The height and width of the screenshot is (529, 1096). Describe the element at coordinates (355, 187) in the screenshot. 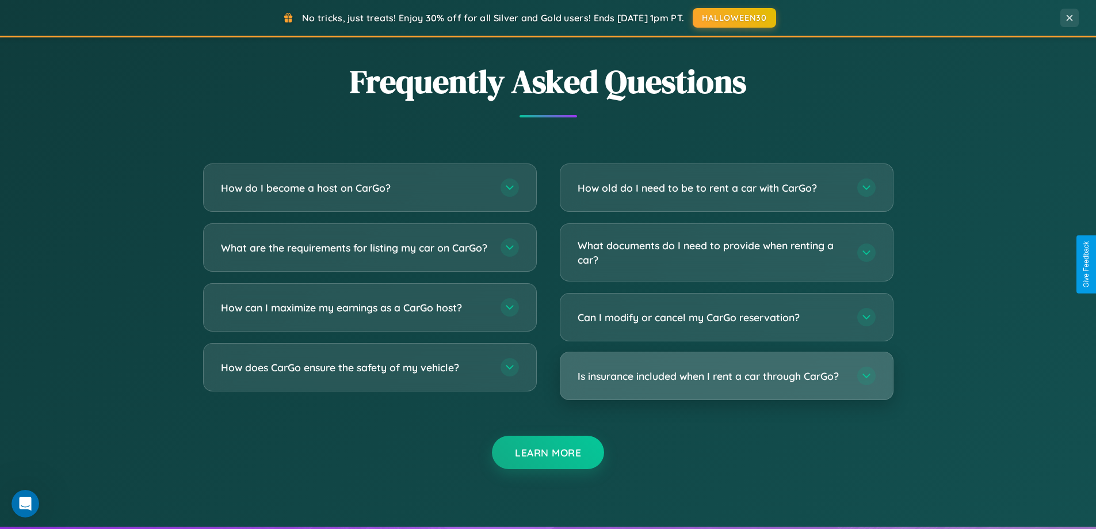

I see `h3: How do I become a host on CarGo?` at that location.